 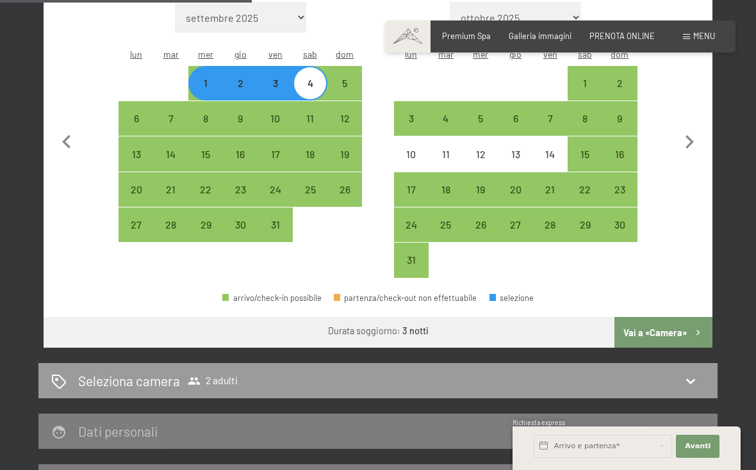 I want to click on h2: Dati personali, so click(x=118, y=431).